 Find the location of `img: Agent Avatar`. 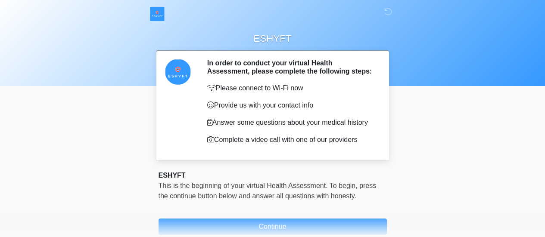

img: Agent Avatar is located at coordinates (178, 72).